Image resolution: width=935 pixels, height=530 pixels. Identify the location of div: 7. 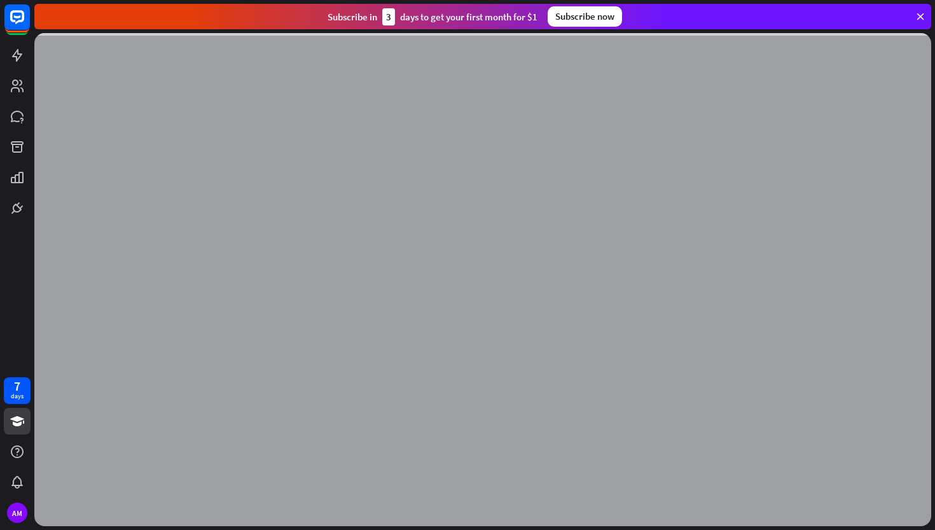
(17, 386).